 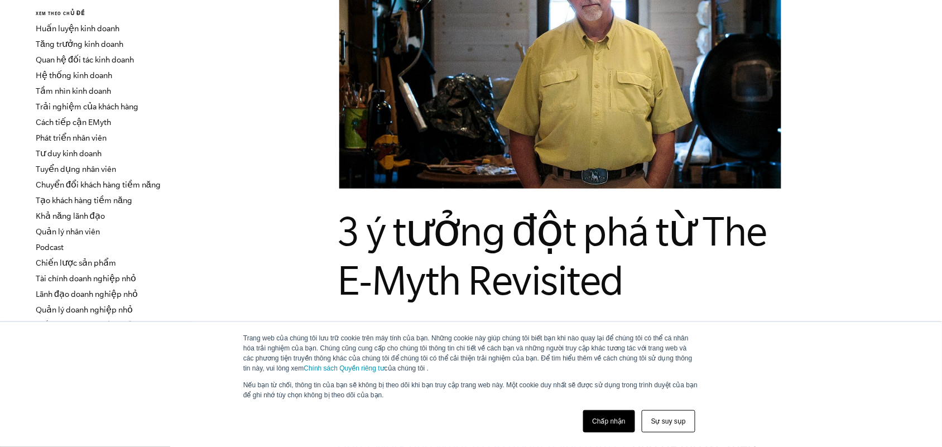 I want to click on a: Hệ thống kinh doanh, so click(x=74, y=75).